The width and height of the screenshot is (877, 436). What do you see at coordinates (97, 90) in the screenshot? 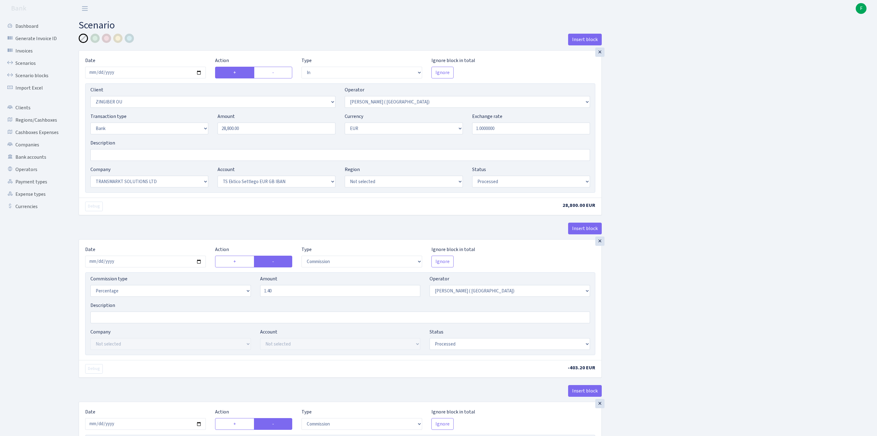
I see `label: Client` at bounding box center [97, 90].